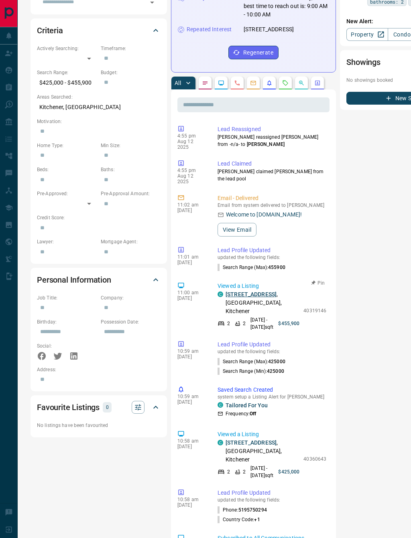 The image size is (411, 538). Describe the element at coordinates (99, 97) in the screenshot. I see `p: Areas Searched:` at that location.